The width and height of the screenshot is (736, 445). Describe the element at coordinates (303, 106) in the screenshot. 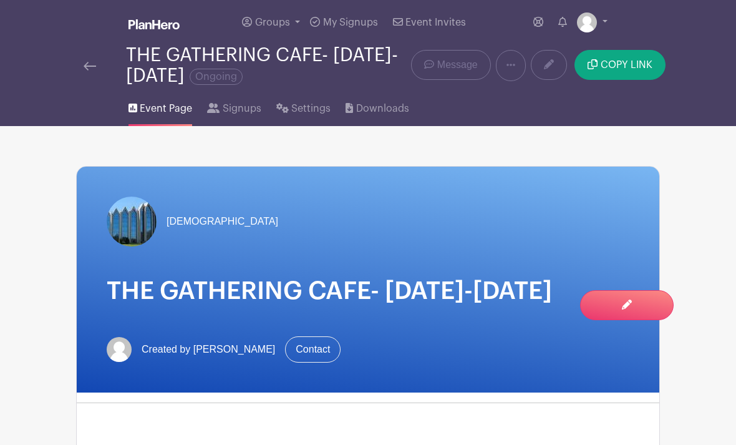

I see `a: Settings` at that location.